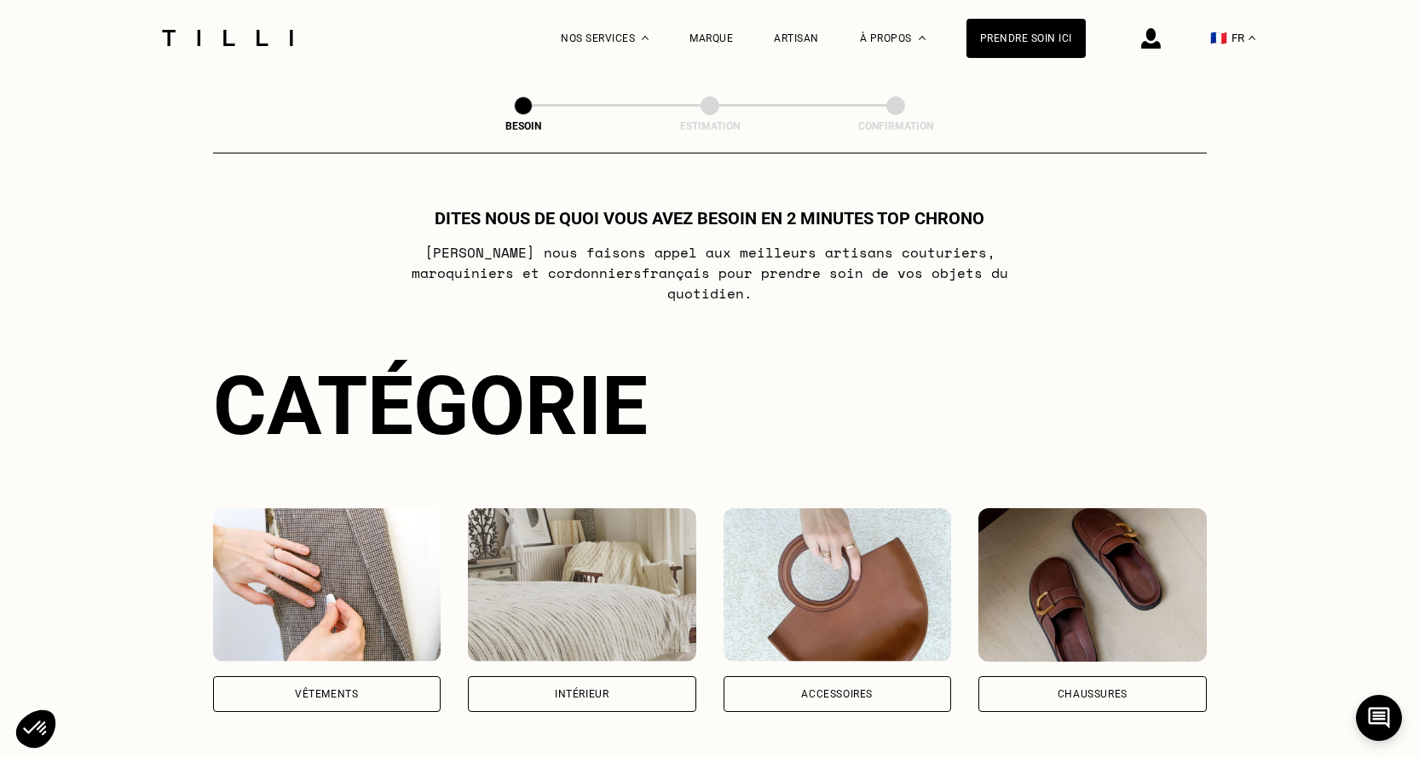  I want to click on img: Vêtements, so click(327, 585).